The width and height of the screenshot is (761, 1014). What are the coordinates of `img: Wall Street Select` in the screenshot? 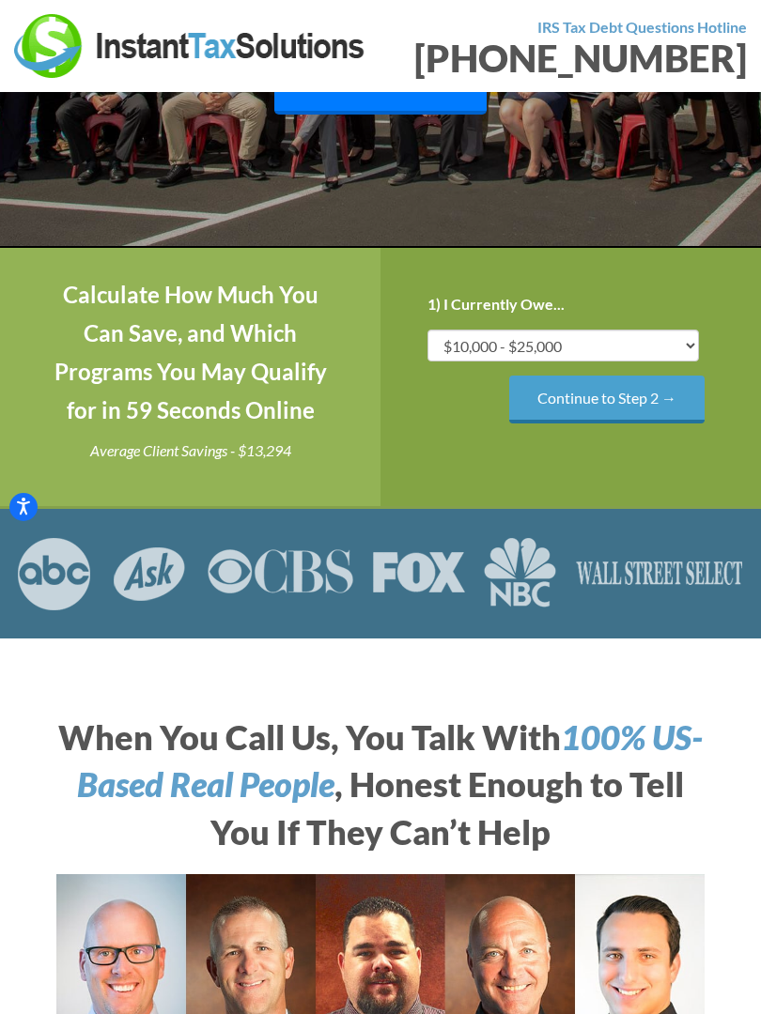 It's located at (659, 574).